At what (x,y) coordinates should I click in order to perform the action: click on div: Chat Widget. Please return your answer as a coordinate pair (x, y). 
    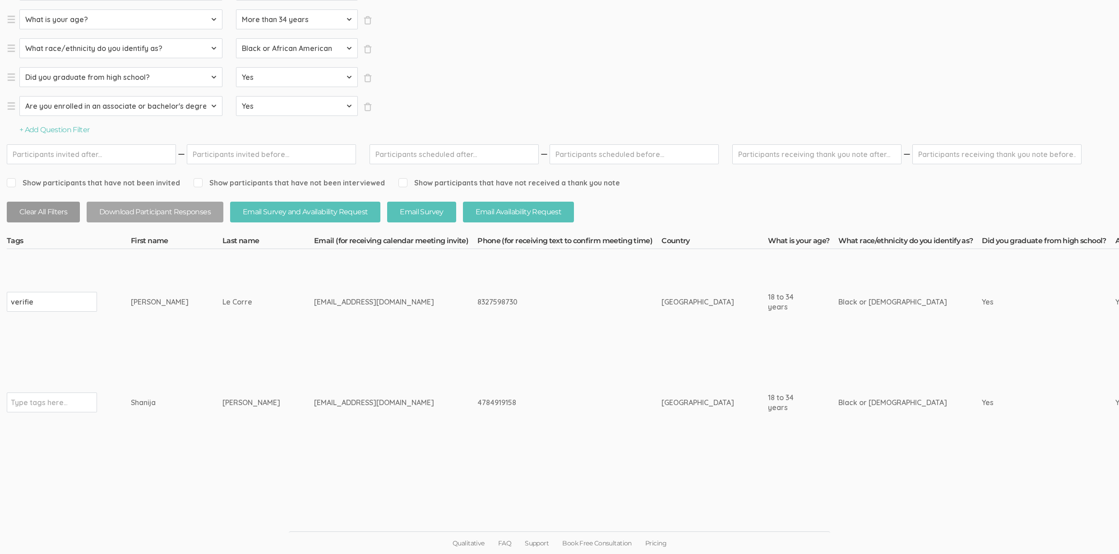
    Looking at the image, I should click on (1097, 533).